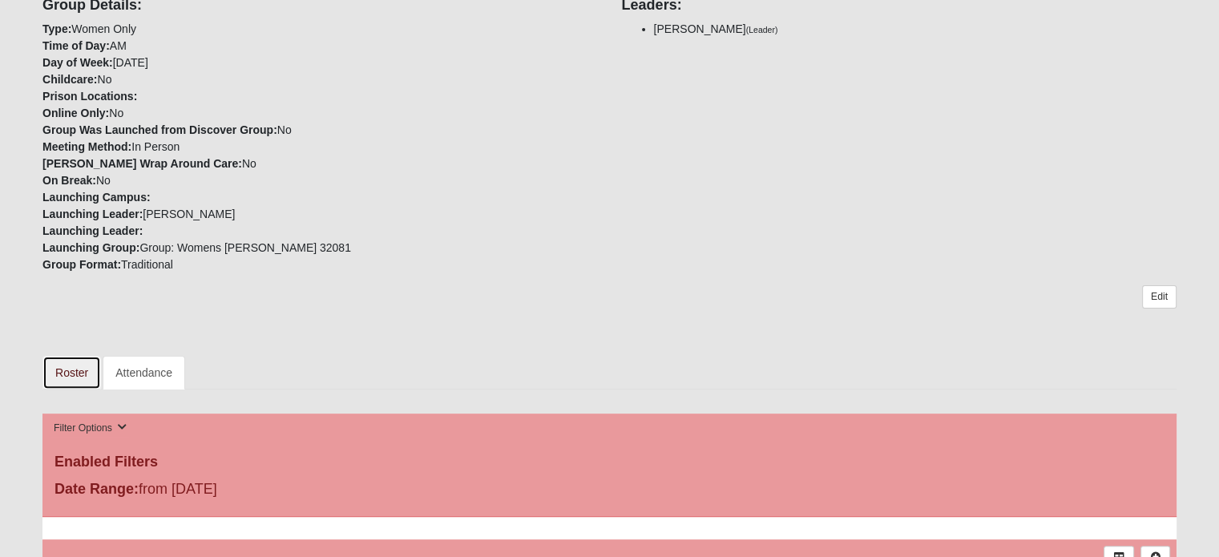 The image size is (1219, 557). I want to click on strong: Launching Campus:, so click(96, 197).